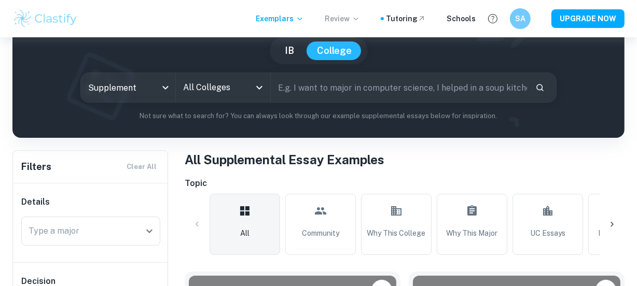  Describe the element at coordinates (520, 19) in the screenshot. I see `h6: SA` at that location.